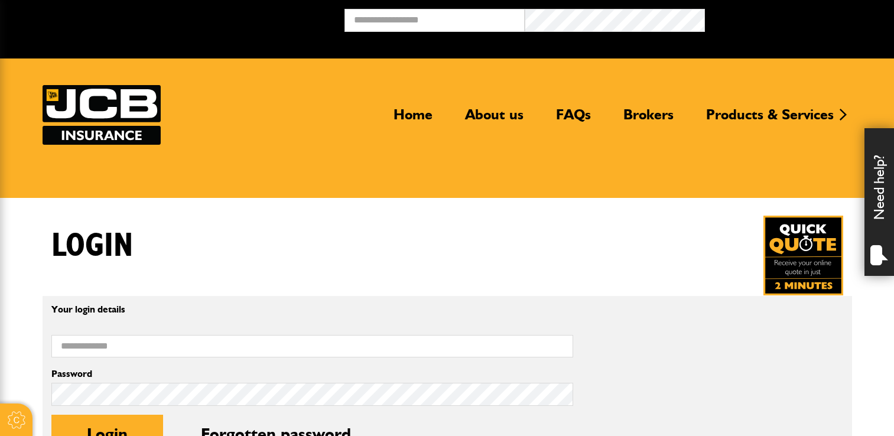 This screenshot has width=894, height=436. What do you see at coordinates (795, 18) in the screenshot?
I see `button: Broker Login` at bounding box center [795, 18].